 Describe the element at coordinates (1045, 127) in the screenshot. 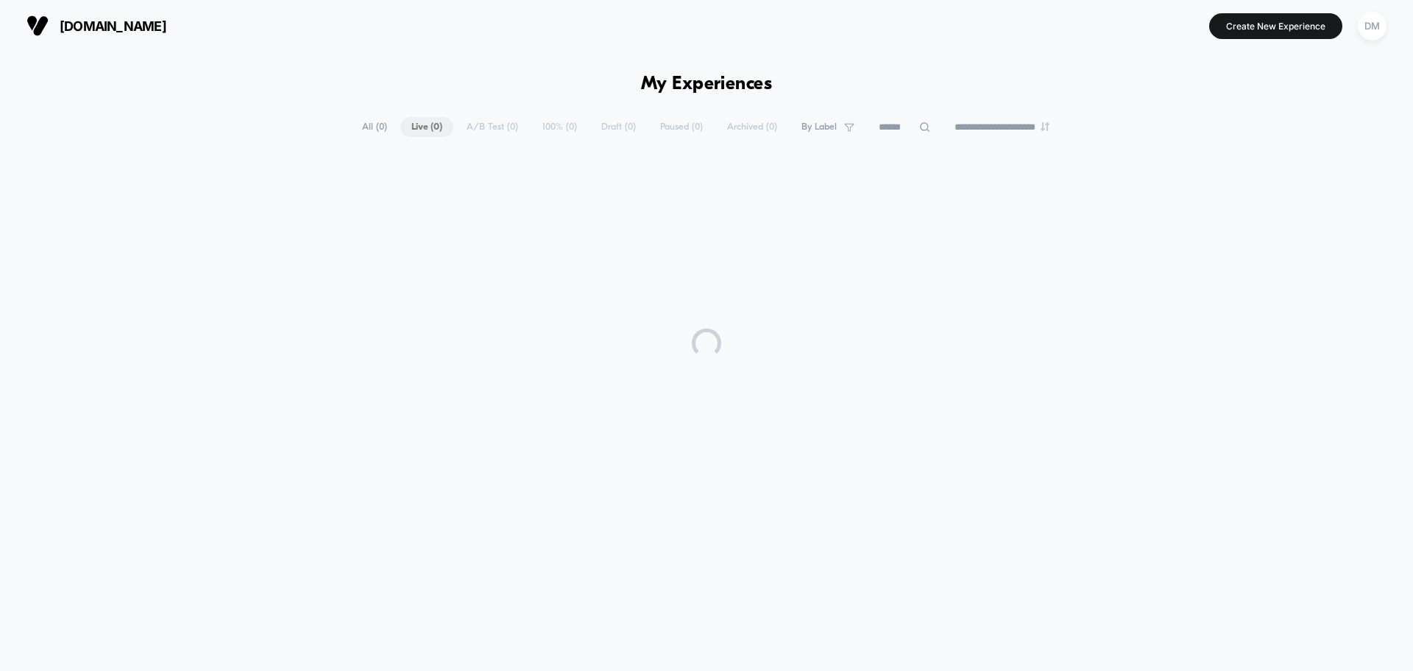

I see `img: end` at that location.